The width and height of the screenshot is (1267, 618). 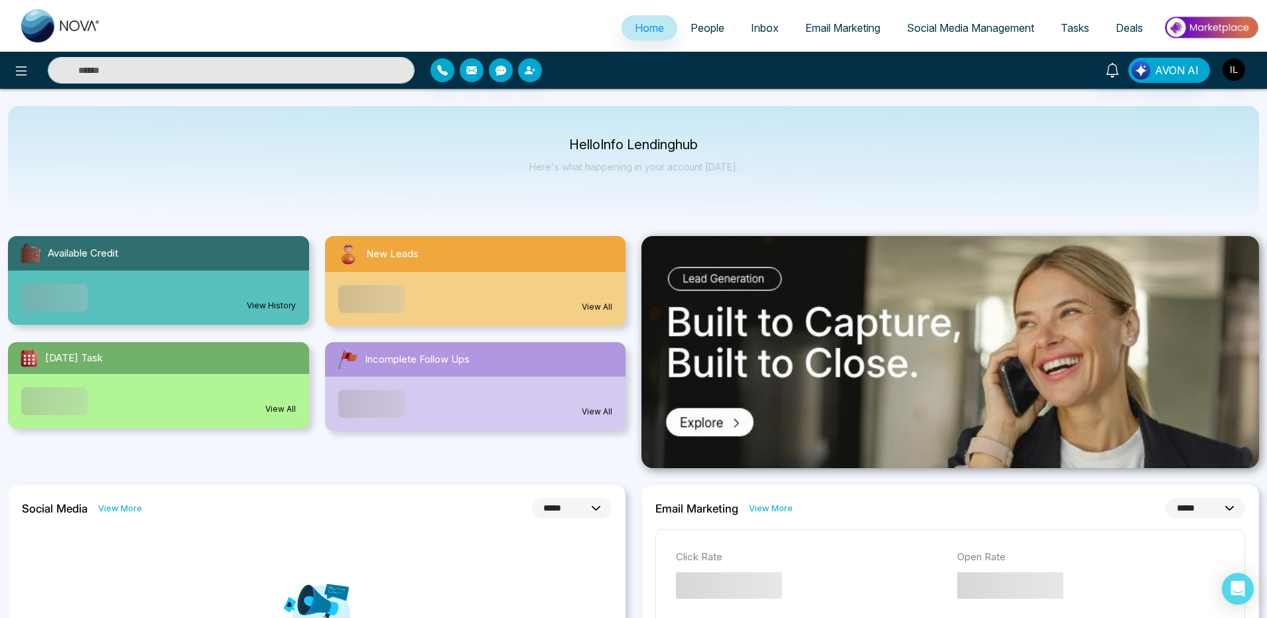 I want to click on span: People, so click(x=707, y=28).